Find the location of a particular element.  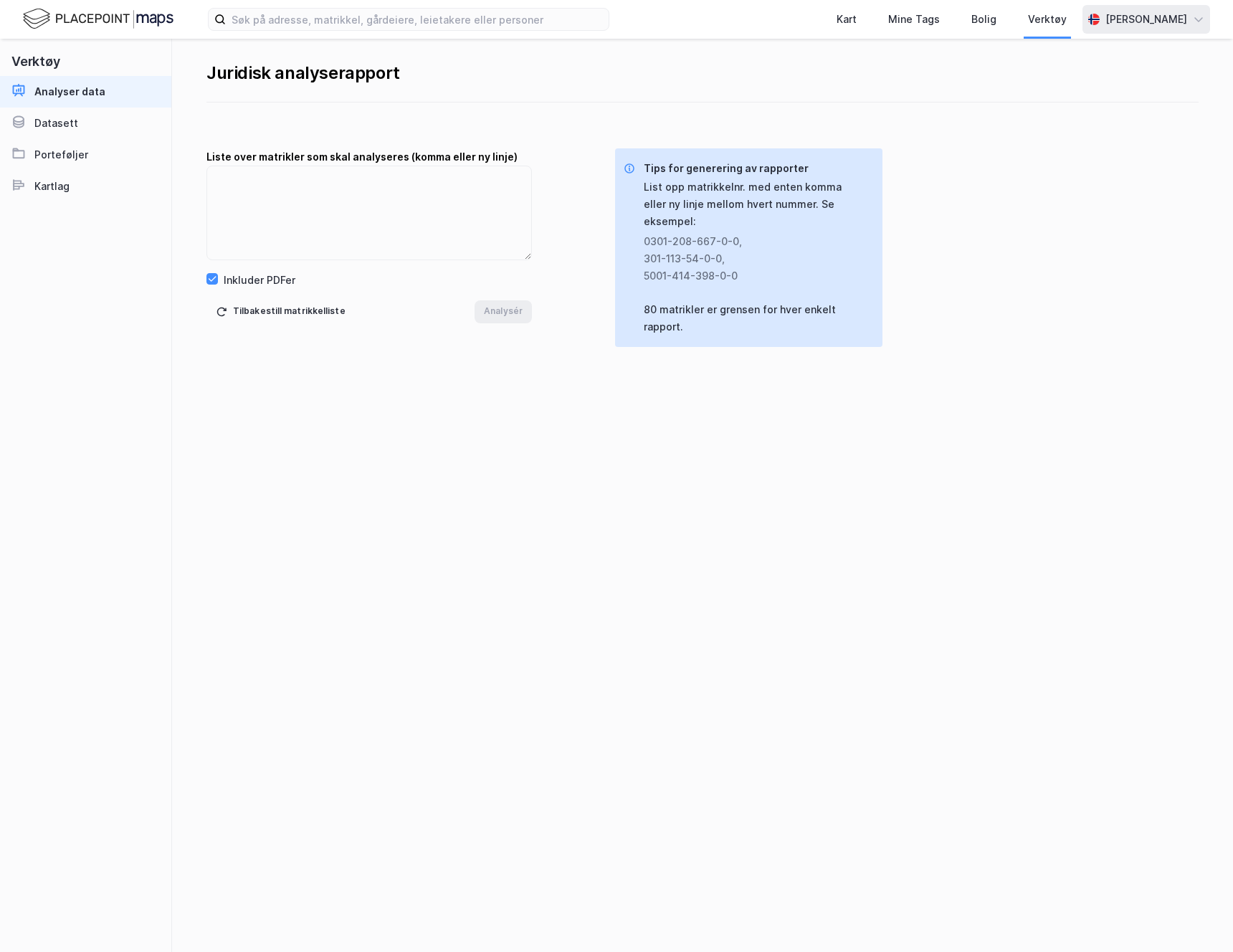

div: Kart is located at coordinates (847, 19).